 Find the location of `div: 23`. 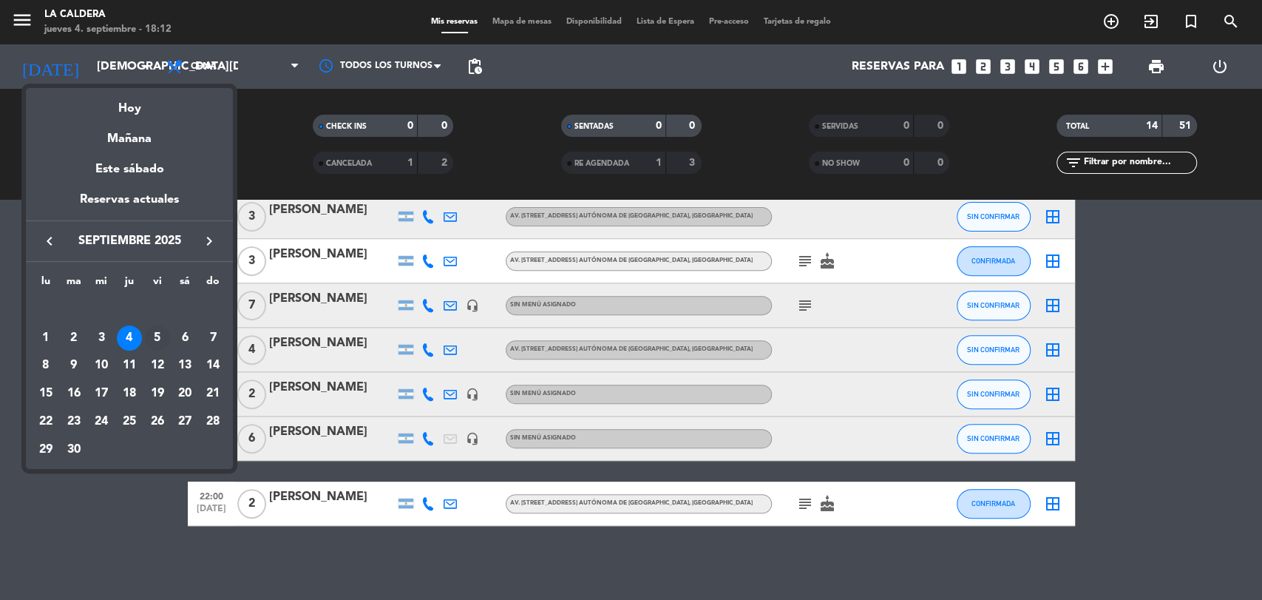

div: 23 is located at coordinates (74, 421).